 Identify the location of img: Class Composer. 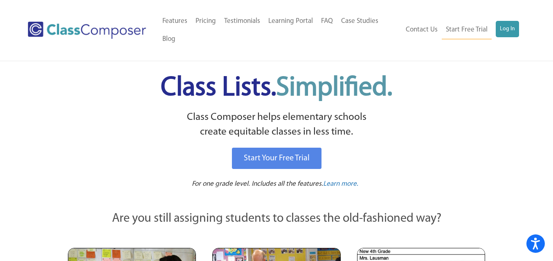
(87, 30).